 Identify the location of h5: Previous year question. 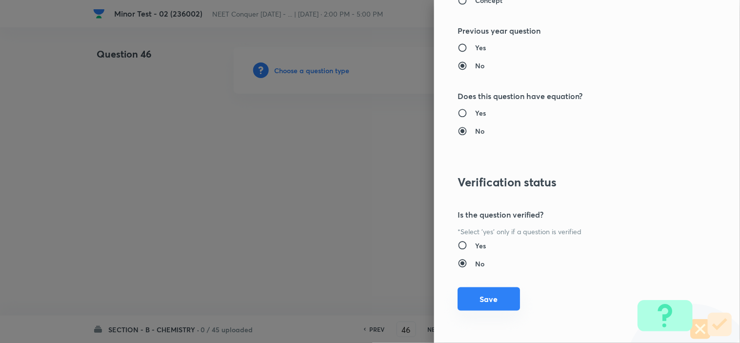
(571, 31).